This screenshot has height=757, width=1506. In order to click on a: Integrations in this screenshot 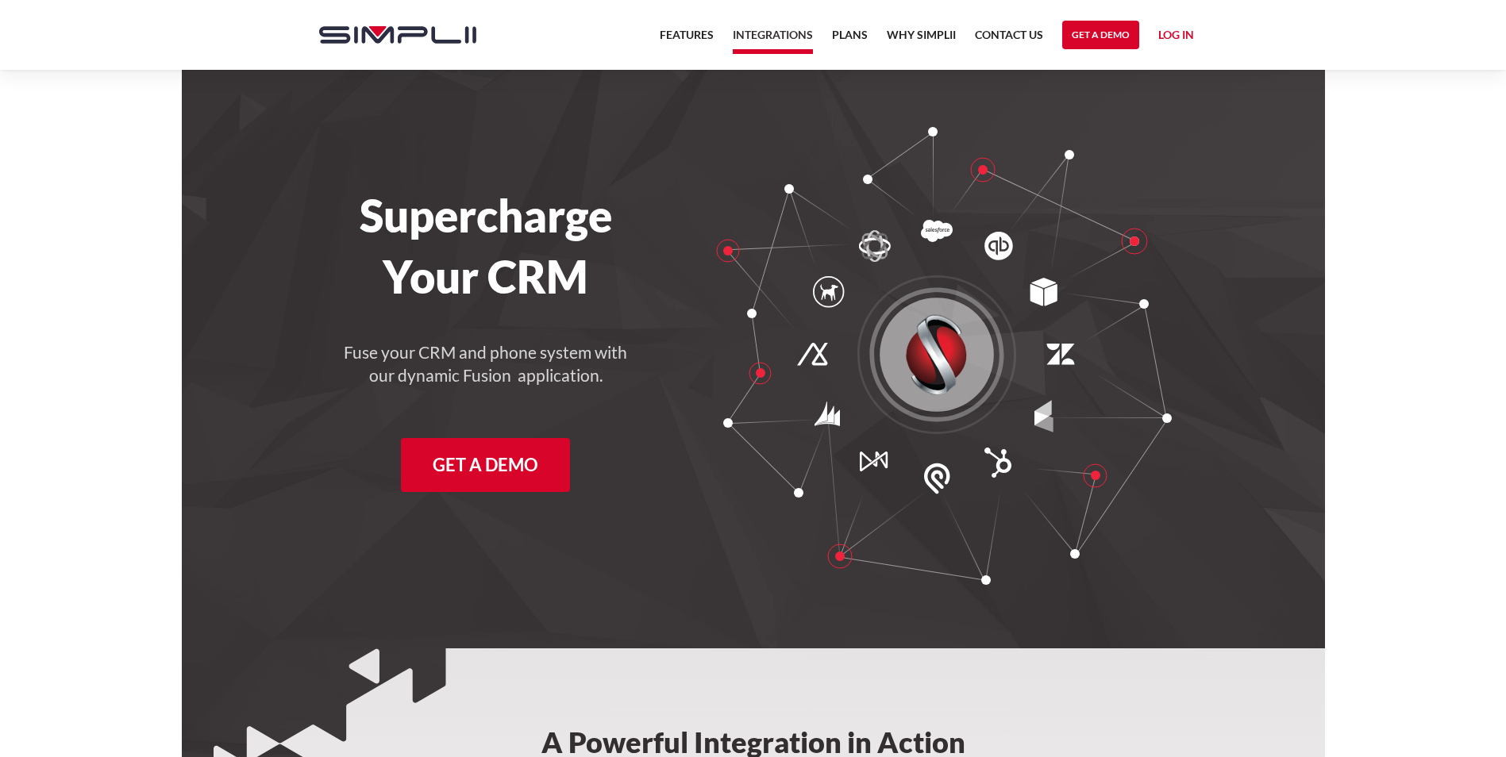, I will do `click(772, 40)`.